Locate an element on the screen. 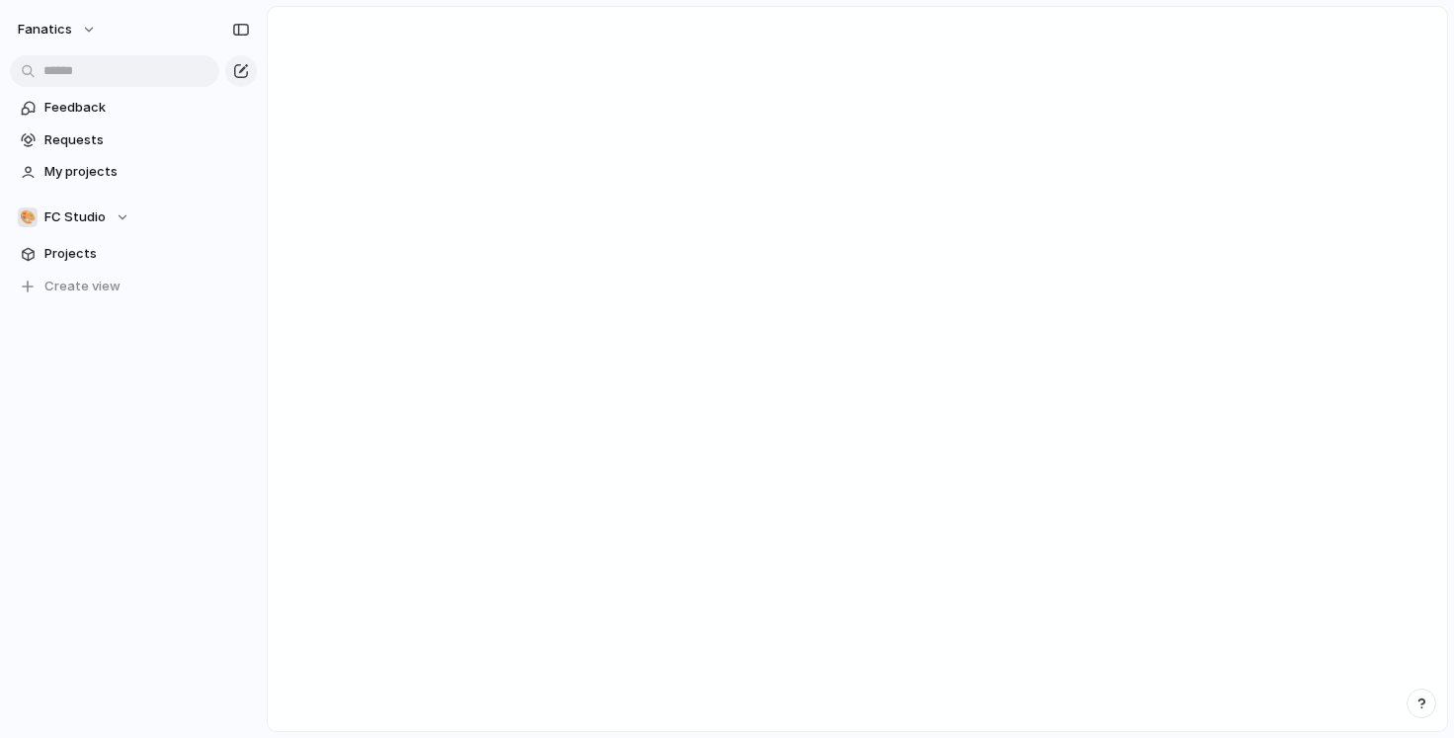 The width and height of the screenshot is (1454, 738). span: Feedback is located at coordinates (147, 108).